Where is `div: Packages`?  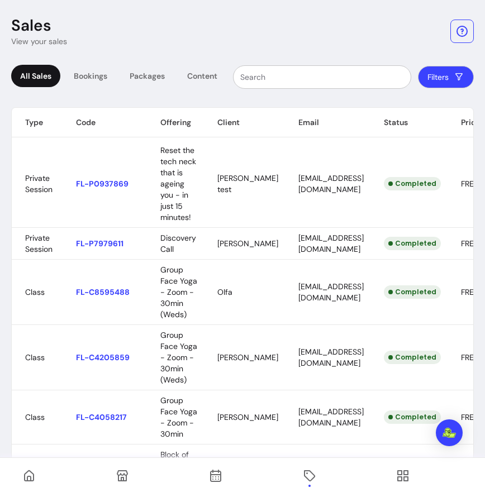 div: Packages is located at coordinates (147, 76).